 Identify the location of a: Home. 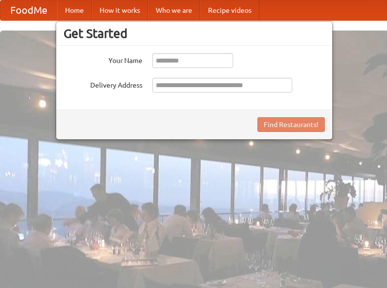
(74, 10).